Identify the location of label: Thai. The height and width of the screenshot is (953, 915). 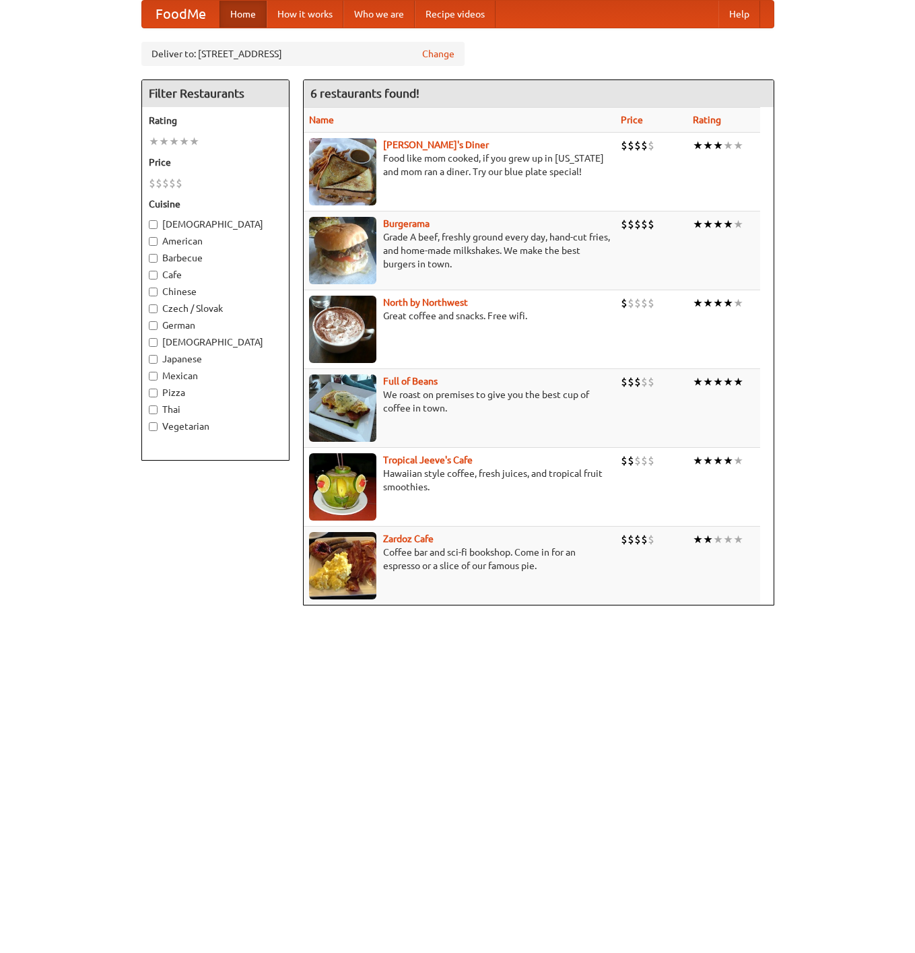
(215, 409).